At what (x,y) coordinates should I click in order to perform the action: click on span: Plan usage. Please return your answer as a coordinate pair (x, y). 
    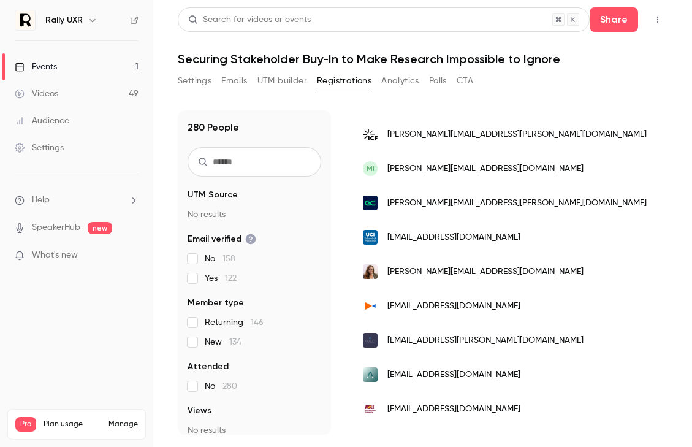
    Looking at the image, I should click on (72, 424).